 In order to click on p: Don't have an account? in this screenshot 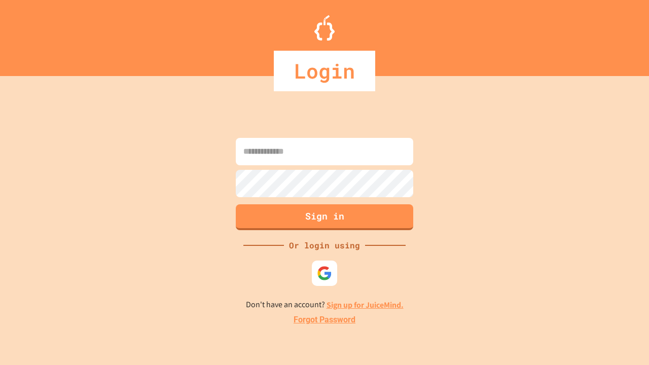, I will do `click(325, 305)`.